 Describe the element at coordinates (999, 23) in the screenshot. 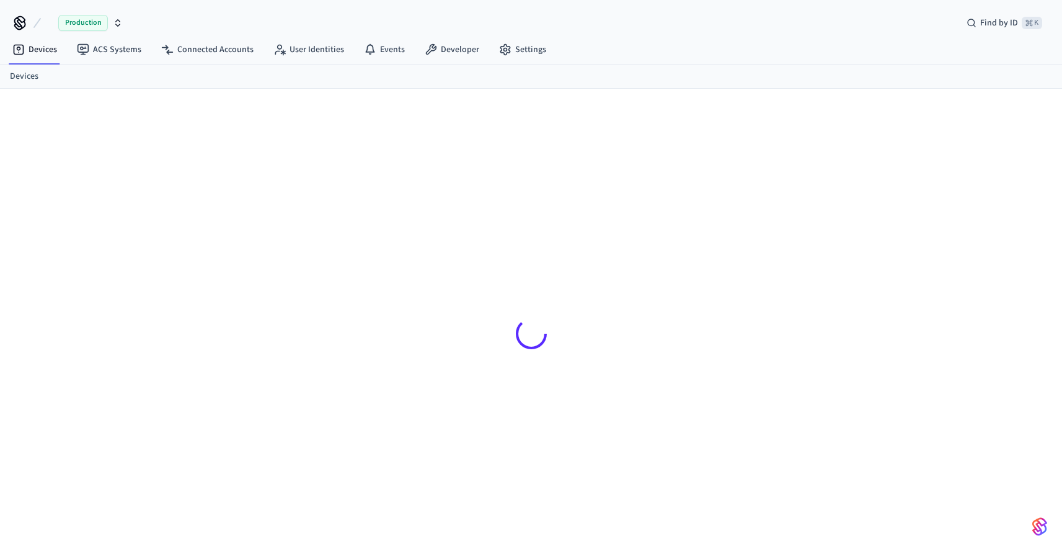

I see `span: Find by ID` at that location.